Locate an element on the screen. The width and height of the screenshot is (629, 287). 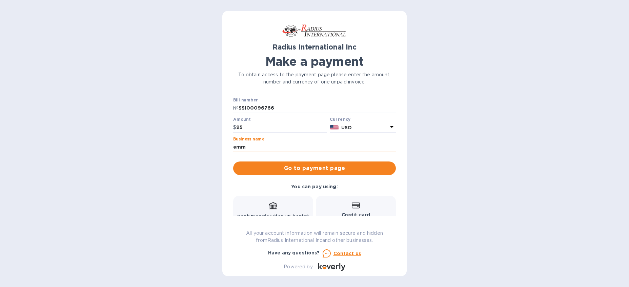
span: Go to payment page is located at coordinates (314, 168).